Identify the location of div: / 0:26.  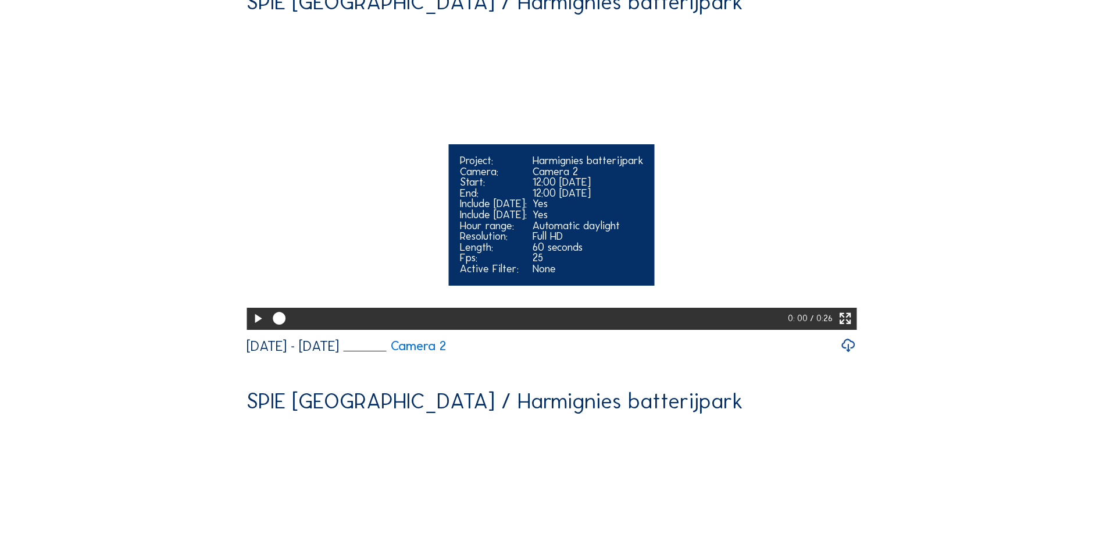
(821, 319).